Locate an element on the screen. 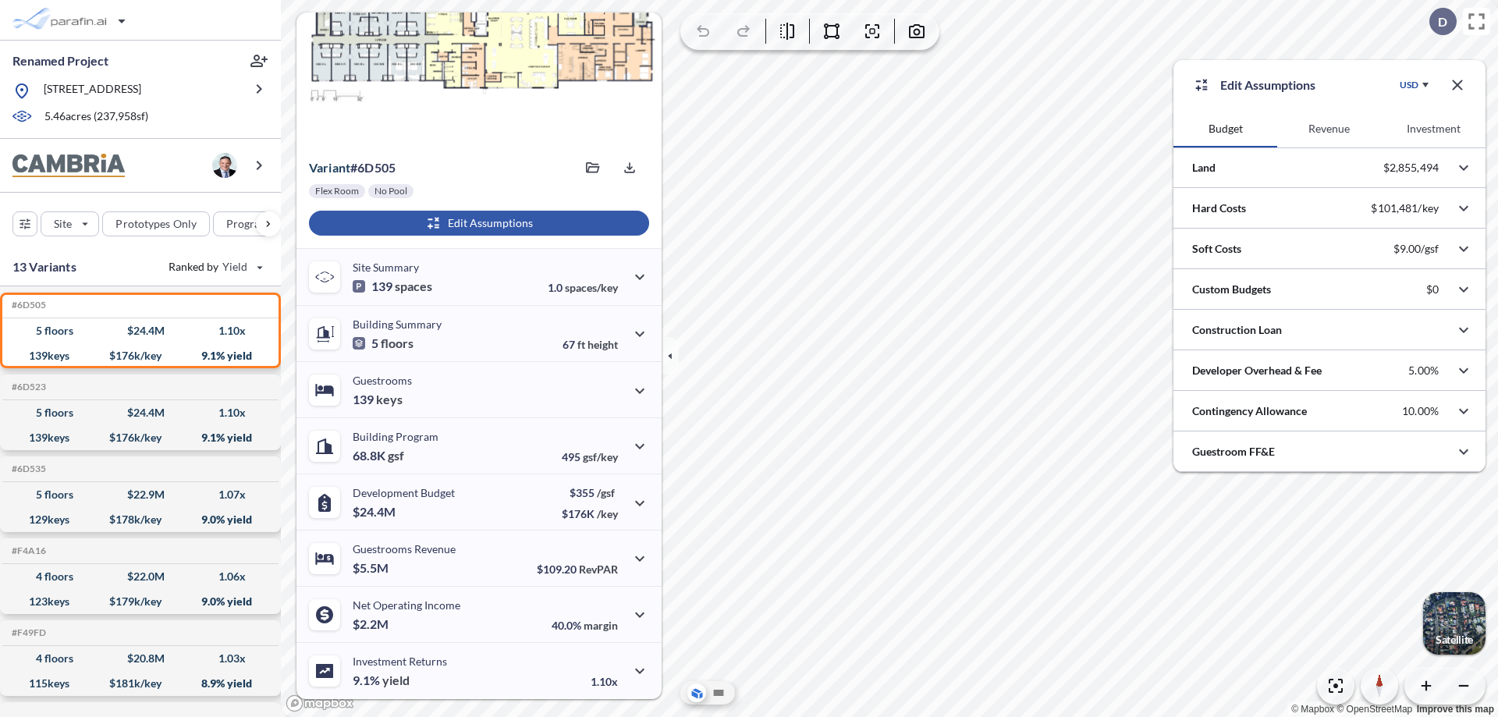  p: $2,855,494 is located at coordinates (1410, 168).